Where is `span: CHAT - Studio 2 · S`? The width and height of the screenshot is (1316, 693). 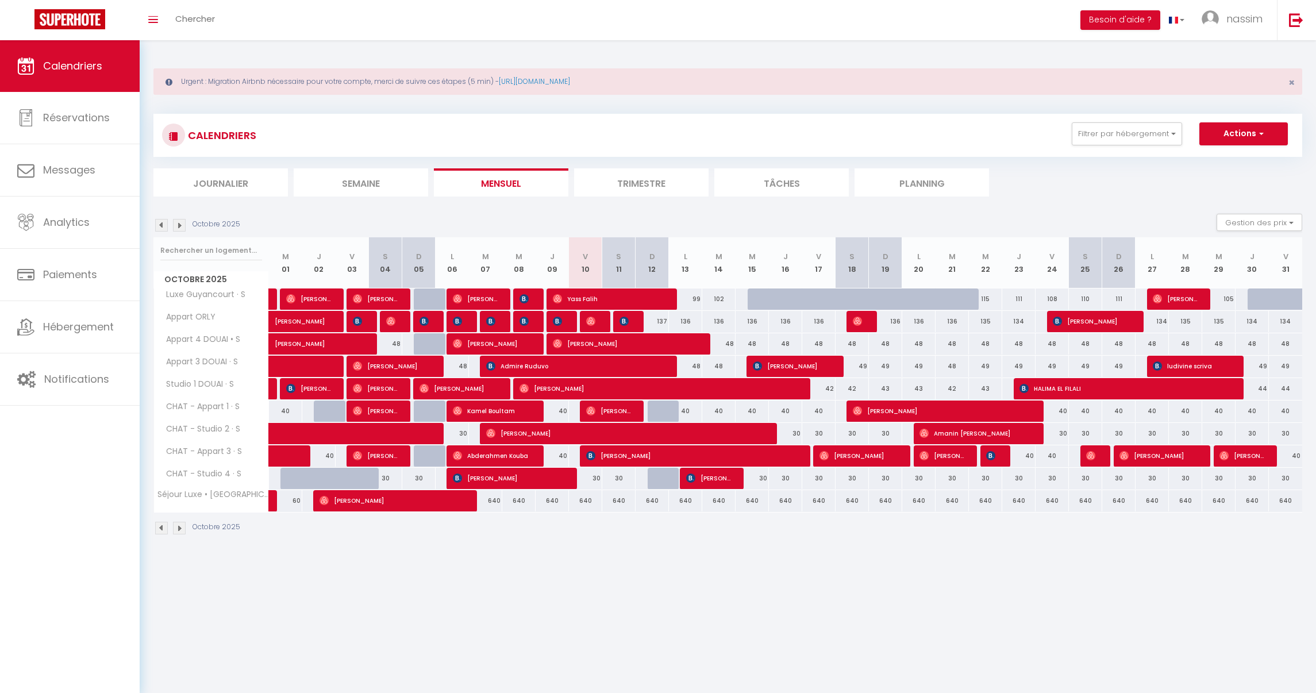 span: CHAT - Studio 2 · S is located at coordinates (199, 429).